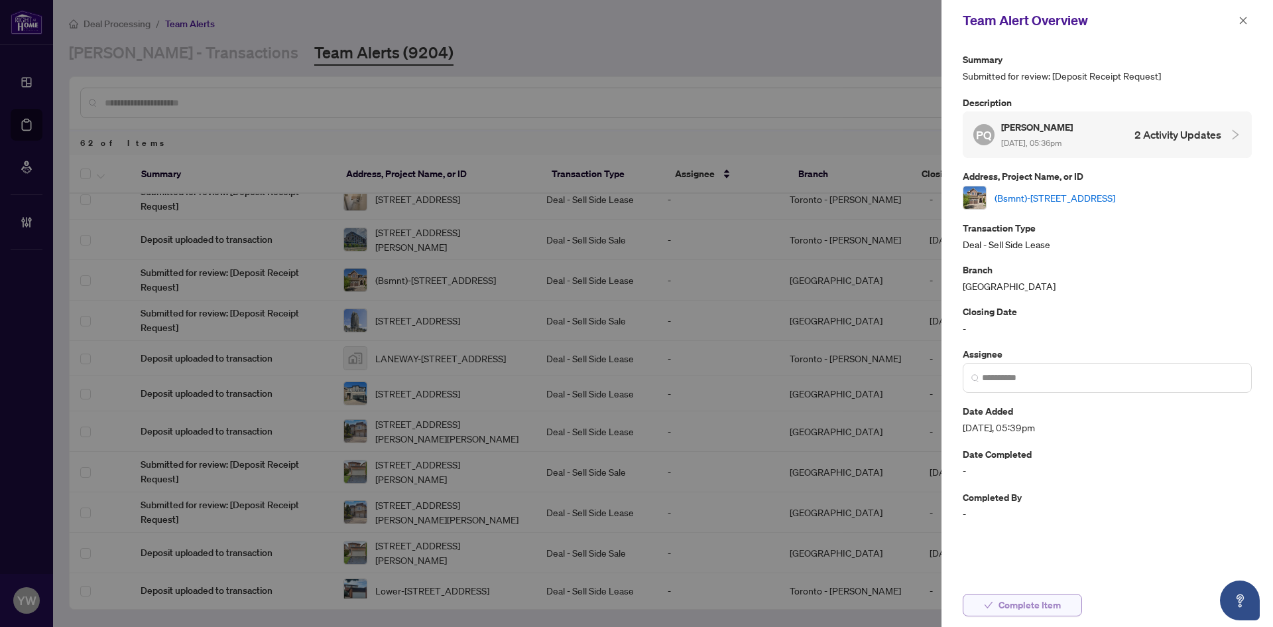  What do you see at coordinates (1108, 311) in the screenshot?
I see `p: Closing Date` at bounding box center [1108, 311].